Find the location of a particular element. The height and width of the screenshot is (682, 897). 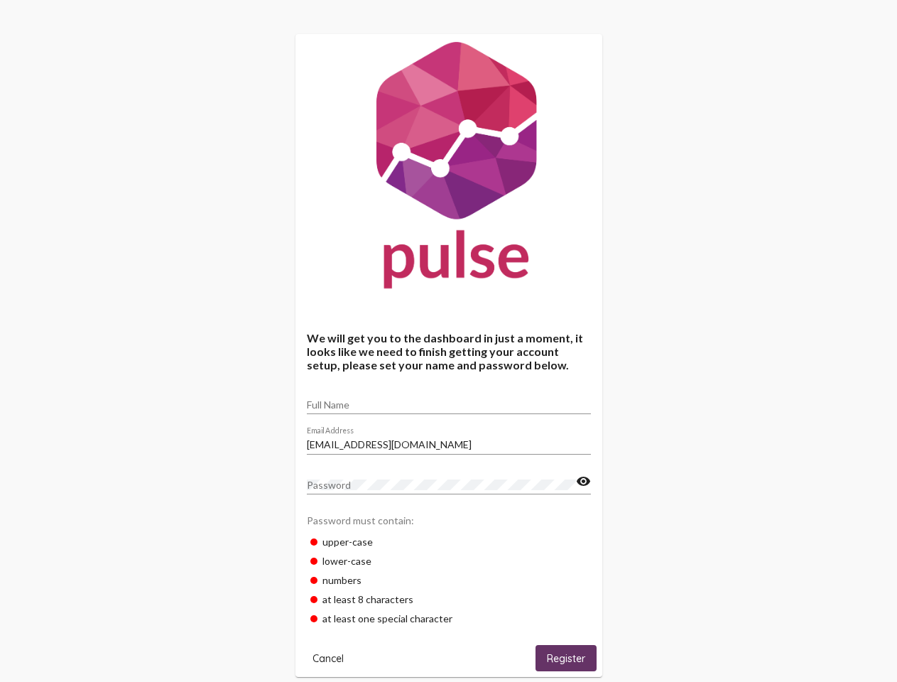

span: Cancel is located at coordinates (328, 658).